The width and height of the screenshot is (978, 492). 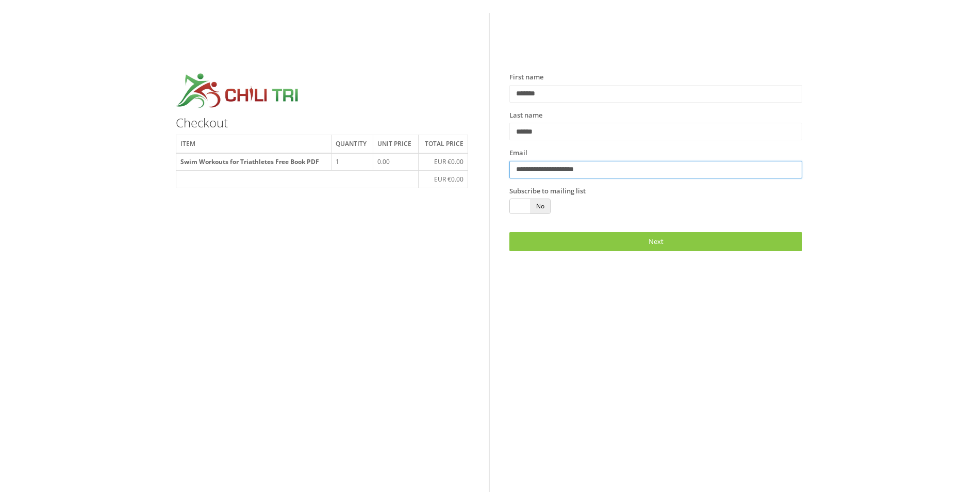 What do you see at coordinates (396, 144) in the screenshot?
I see `th: Unit price` at bounding box center [396, 144].